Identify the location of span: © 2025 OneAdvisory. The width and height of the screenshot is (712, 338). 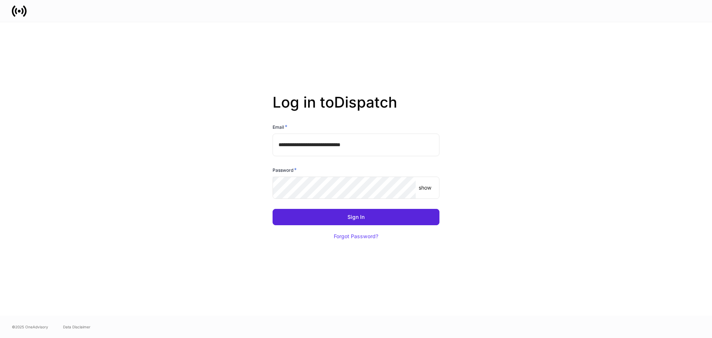
(30, 327).